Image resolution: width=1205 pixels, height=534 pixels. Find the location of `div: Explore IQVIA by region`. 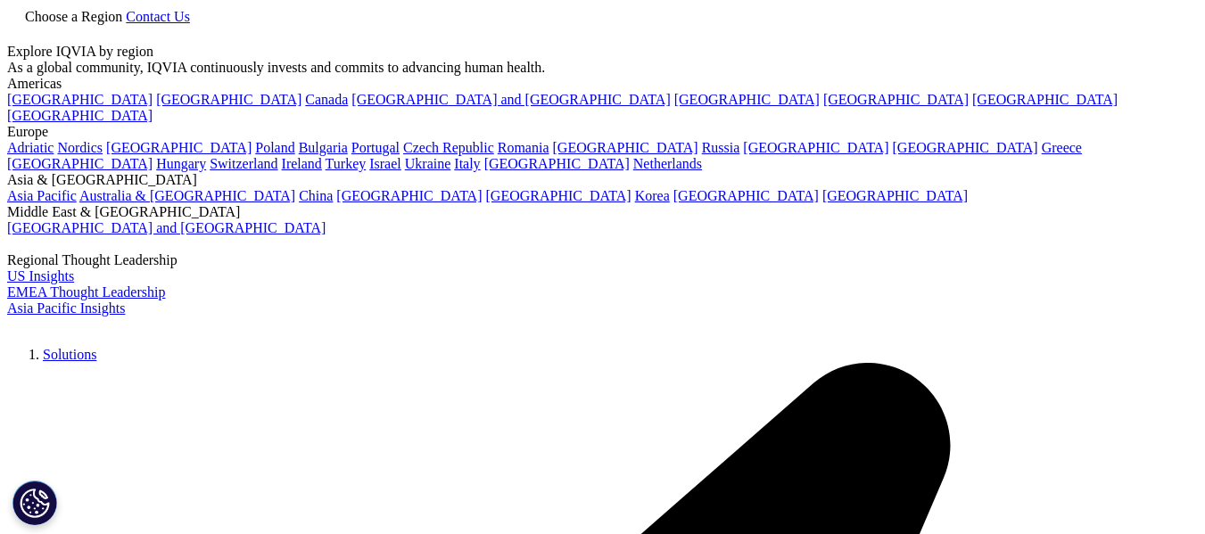

div: Explore IQVIA by region is located at coordinates (602, 52).